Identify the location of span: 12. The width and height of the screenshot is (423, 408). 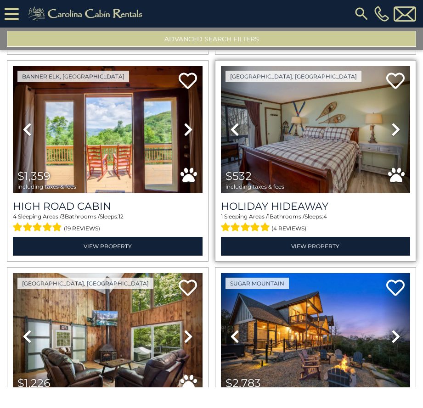
(121, 216).